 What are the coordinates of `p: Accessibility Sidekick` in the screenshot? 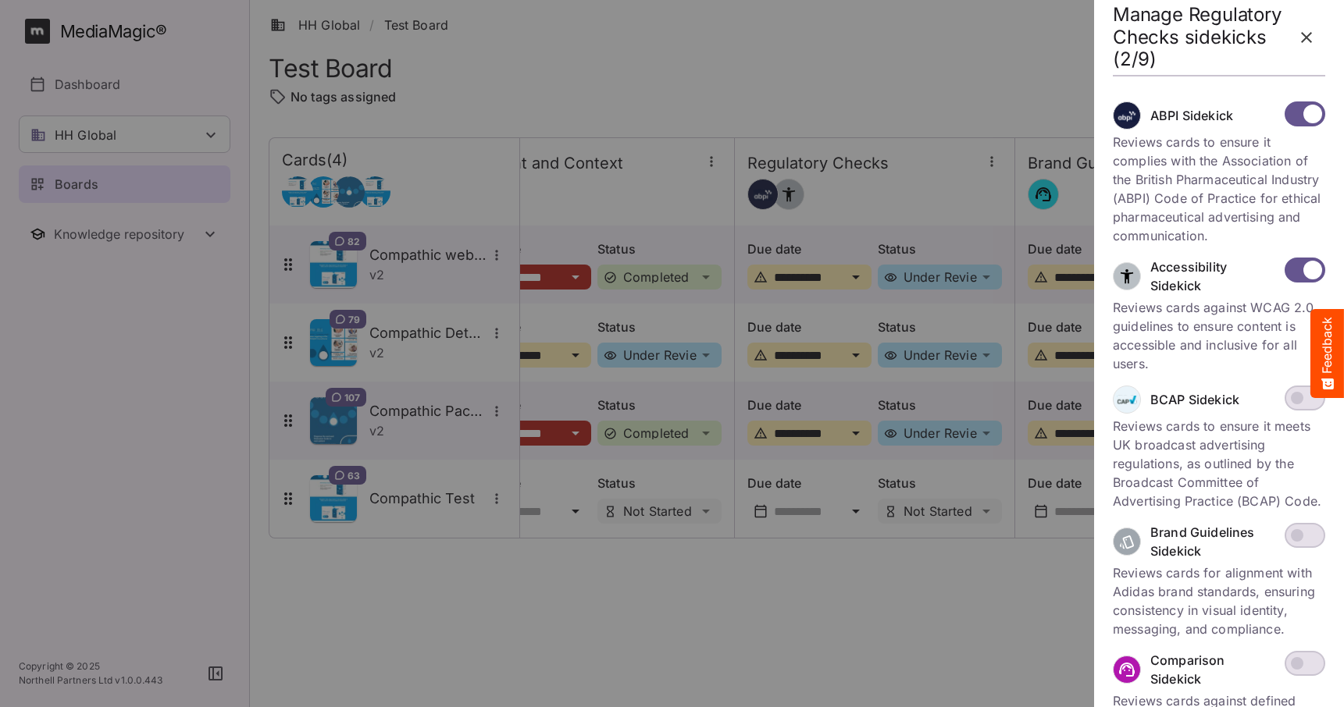 It's located at (1213, 276).